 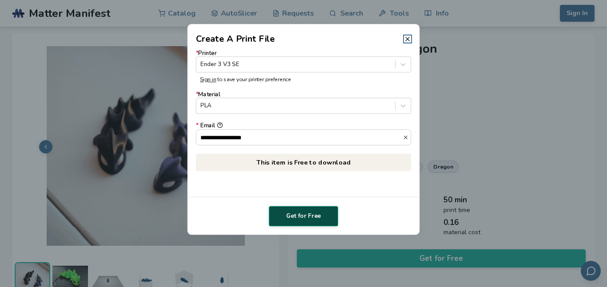 What do you see at coordinates (303, 61) in the screenshot?
I see `label: Printer` at bounding box center [303, 61].